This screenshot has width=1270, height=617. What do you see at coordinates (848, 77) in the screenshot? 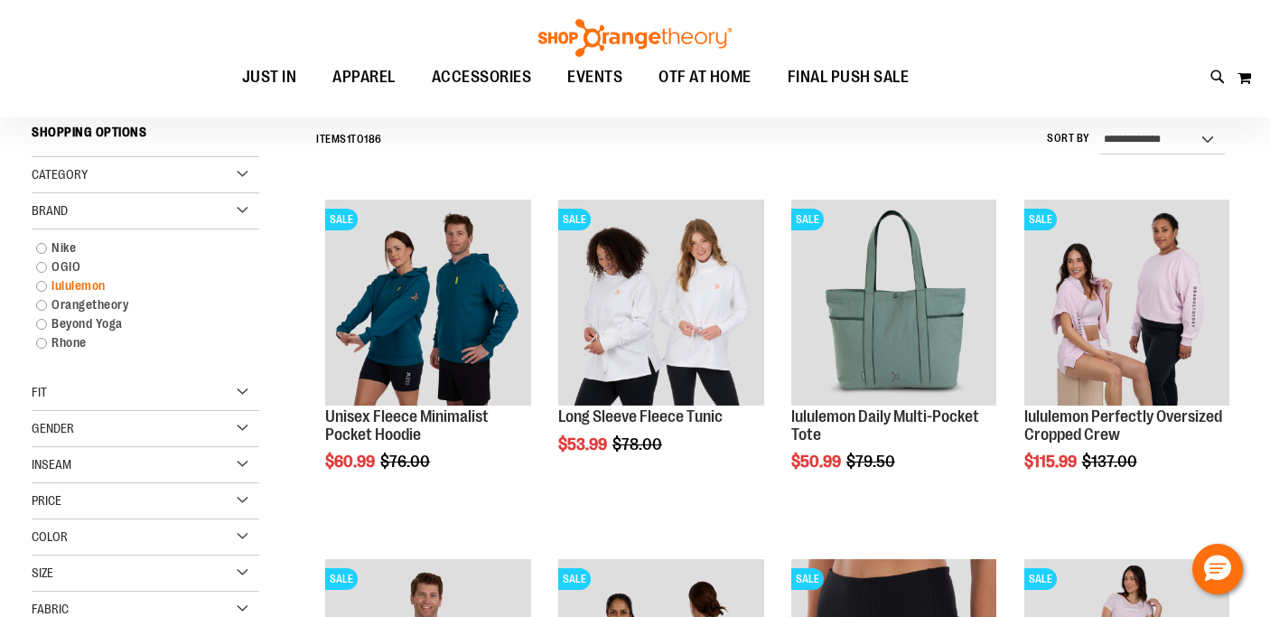
I see `span: FINAL PUSH SALE` at bounding box center [848, 77].